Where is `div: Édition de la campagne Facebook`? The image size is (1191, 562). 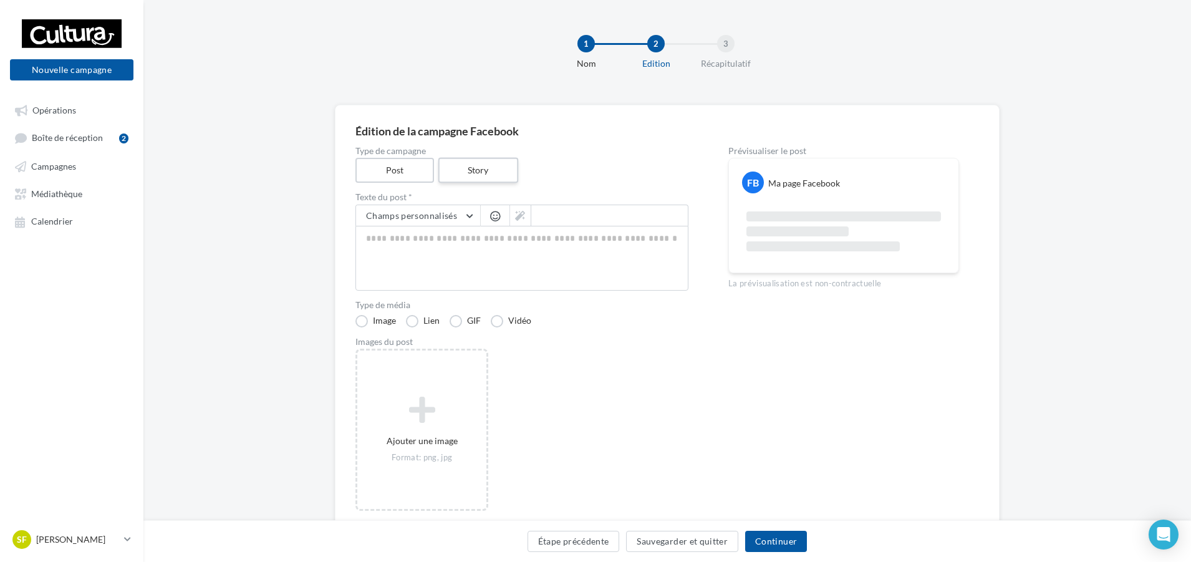 div: Édition de la campagne Facebook is located at coordinates (667, 131).